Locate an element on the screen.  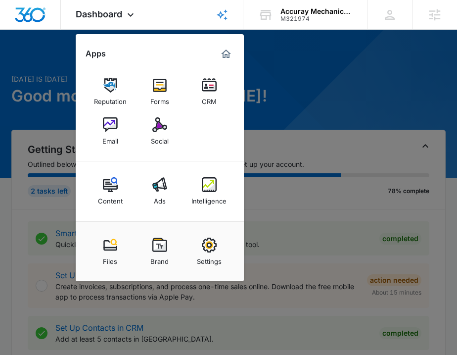
a: Intelligence is located at coordinates (209, 191).